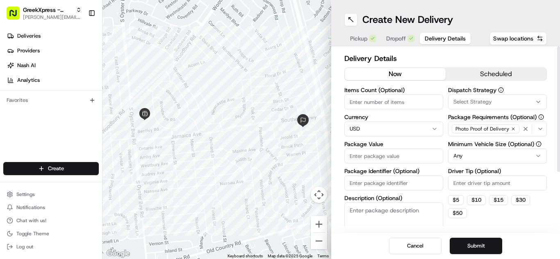  I want to click on span: Settings, so click(25, 195).